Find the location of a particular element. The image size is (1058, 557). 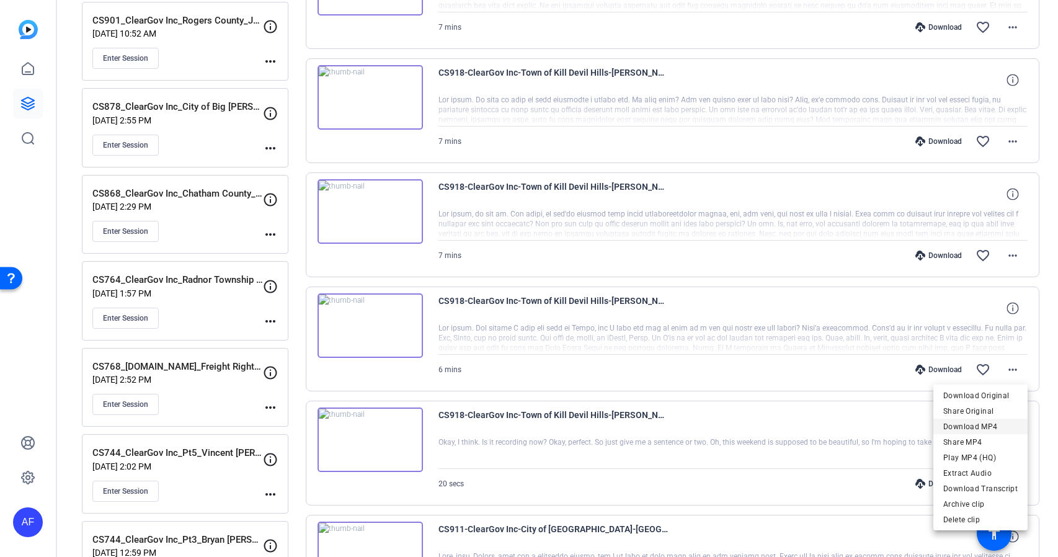

span: Share Original is located at coordinates (980, 411).